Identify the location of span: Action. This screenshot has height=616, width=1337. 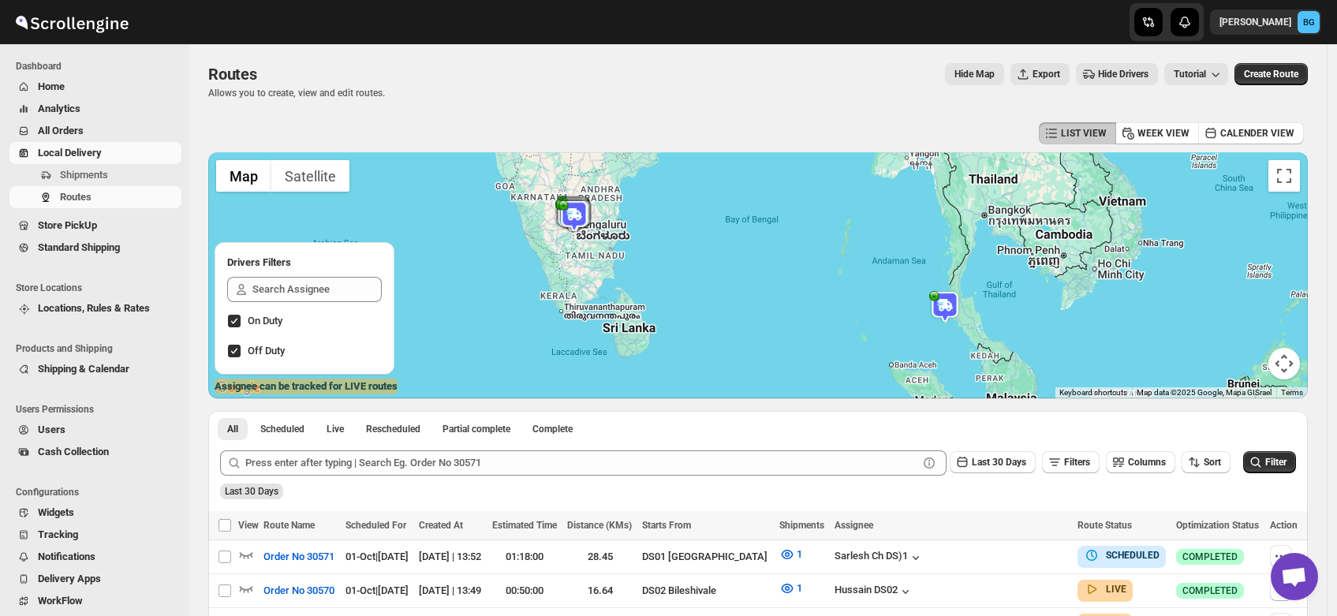
(1283, 525).